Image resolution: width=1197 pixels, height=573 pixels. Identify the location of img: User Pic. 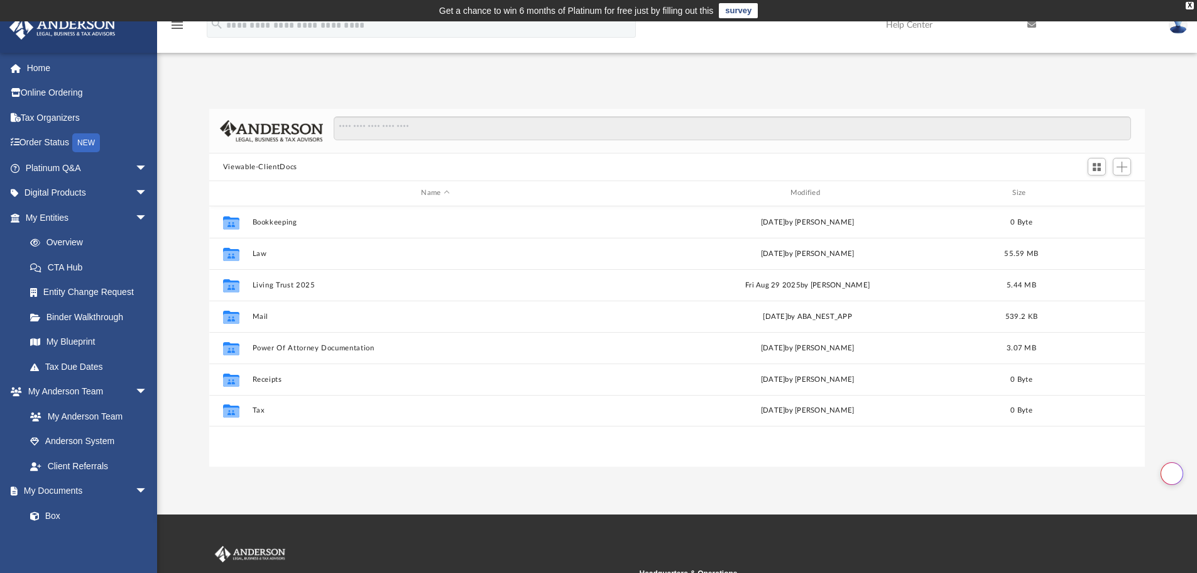
(1179, 25).